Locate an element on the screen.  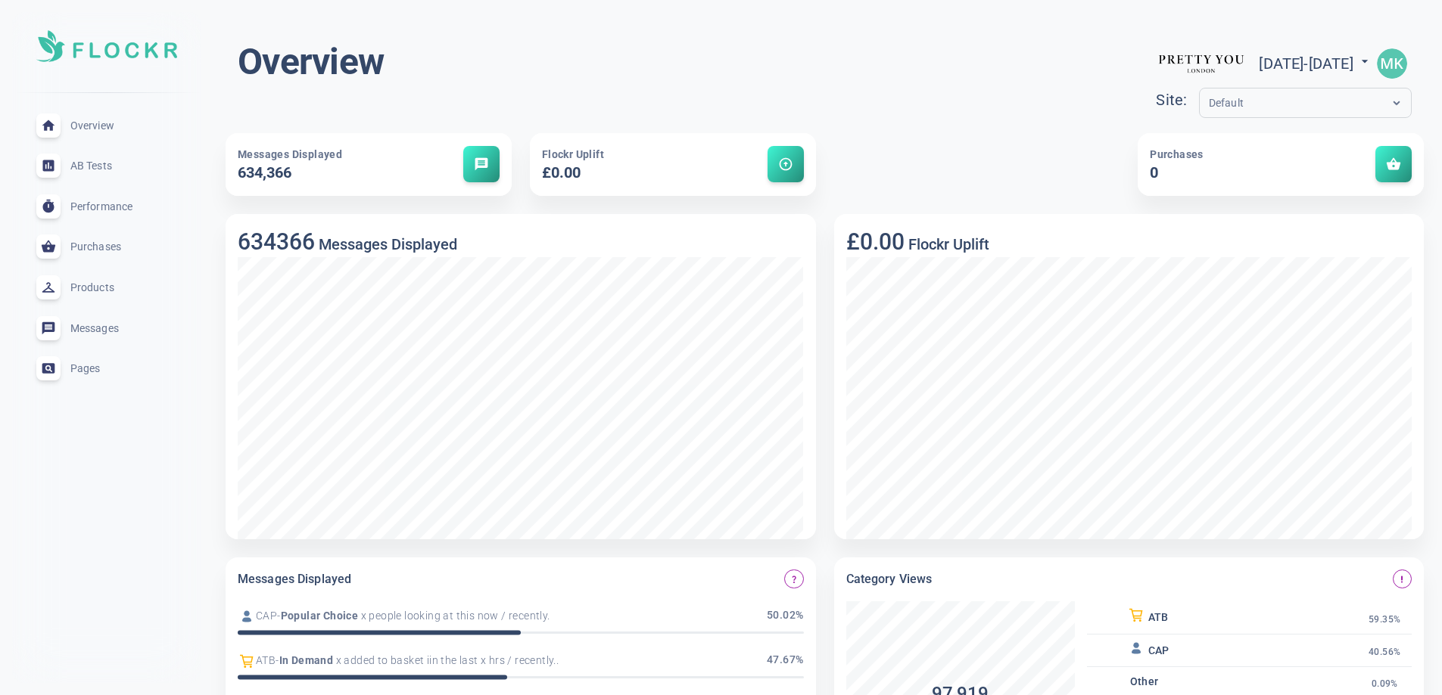
div: Site: is located at coordinates (1177, 100).